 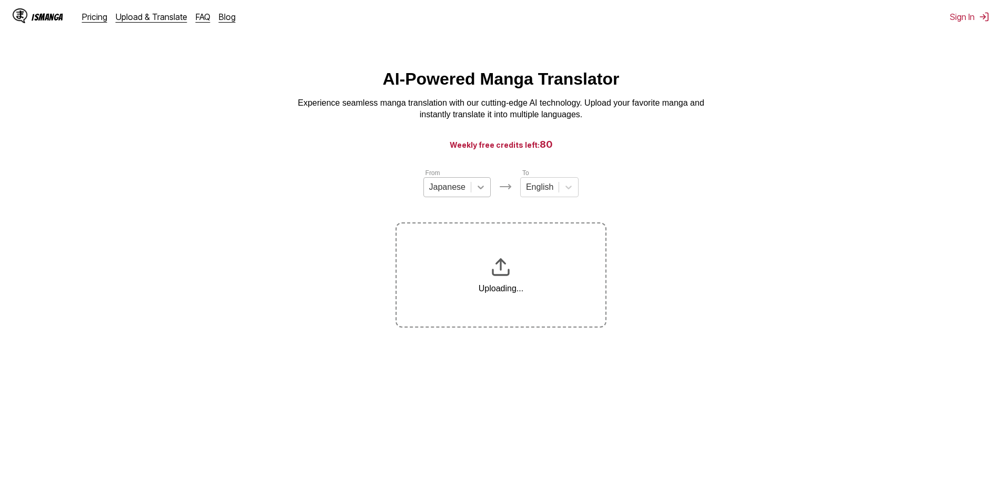 I want to click on a: Blog, so click(x=227, y=17).